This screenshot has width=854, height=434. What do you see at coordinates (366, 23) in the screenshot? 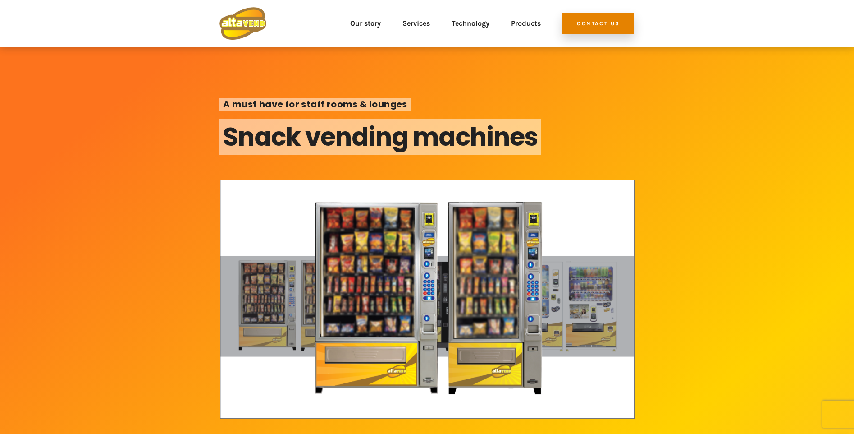
I see `a: Our story` at bounding box center [366, 23].